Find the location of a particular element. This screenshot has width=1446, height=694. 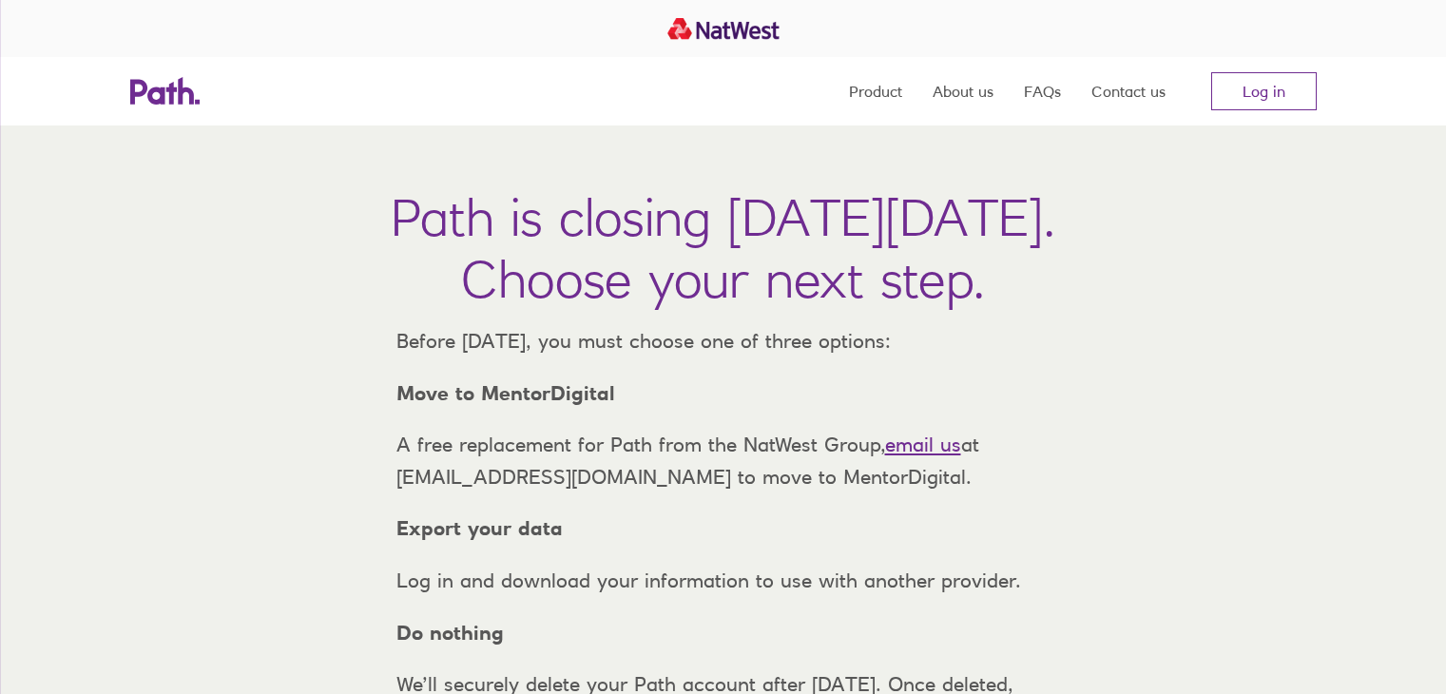

a: FAQs is located at coordinates (1042, 91).